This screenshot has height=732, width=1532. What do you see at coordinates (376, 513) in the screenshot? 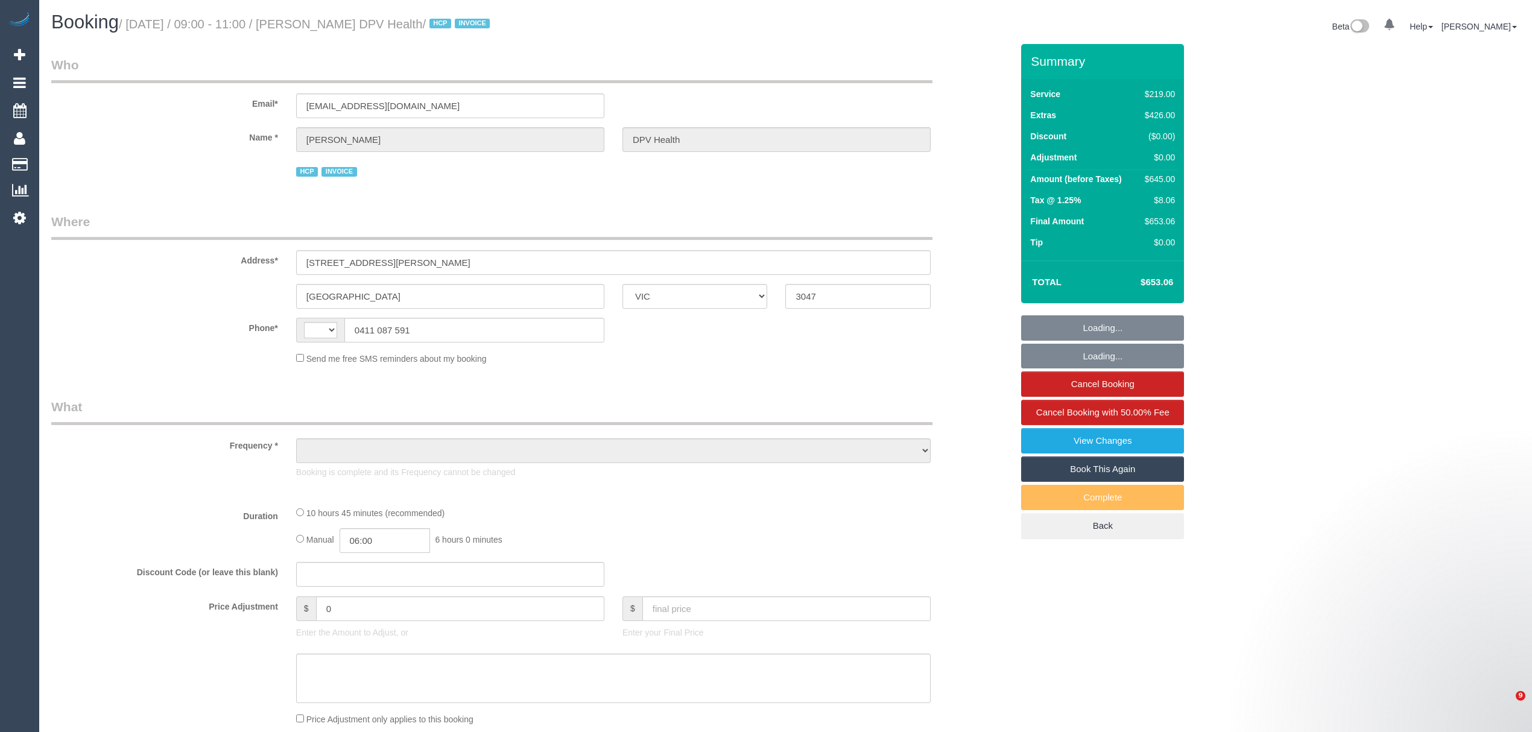
I see `span: 10 hours 45 minutes (recommended)` at bounding box center [376, 513].